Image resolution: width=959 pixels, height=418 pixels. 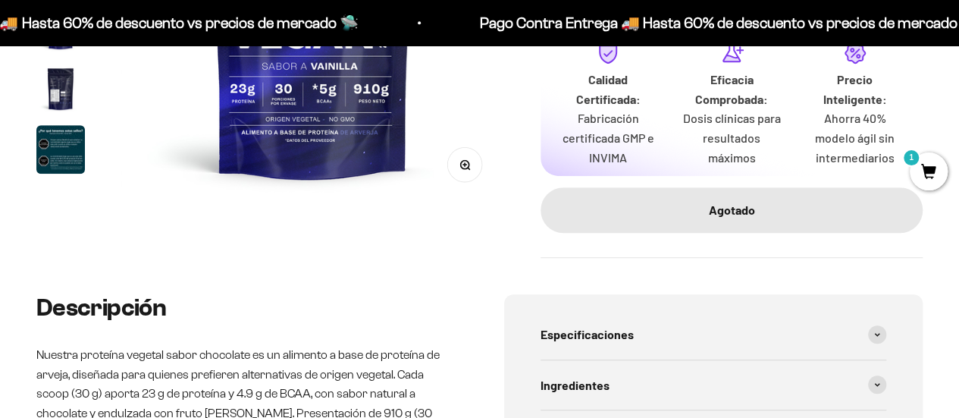 I want to click on p: Fabricación certificada GMP e INVIMA, so click(x=608, y=137).